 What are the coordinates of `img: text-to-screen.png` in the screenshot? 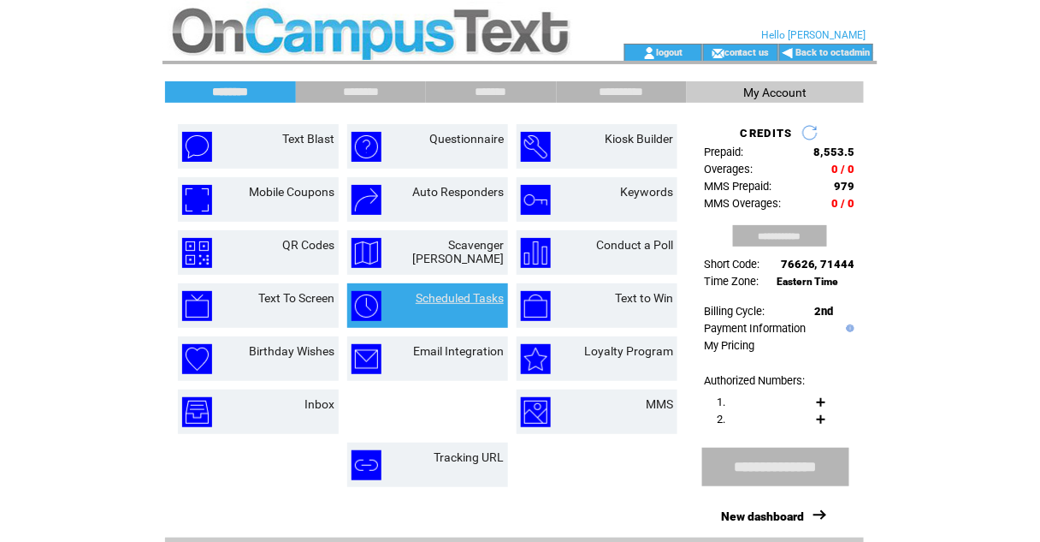 It's located at (197, 305).